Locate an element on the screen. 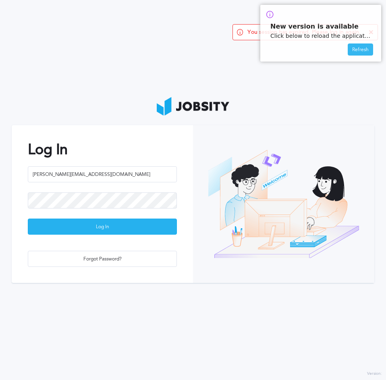  button: Refresh is located at coordinates (360, 50).